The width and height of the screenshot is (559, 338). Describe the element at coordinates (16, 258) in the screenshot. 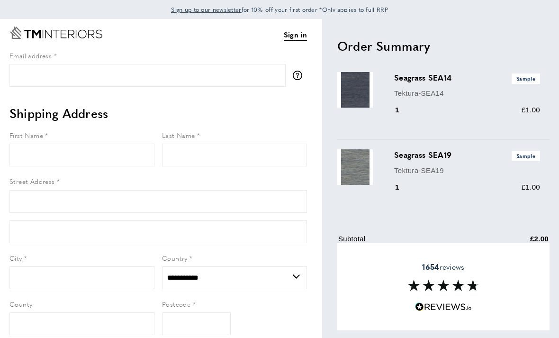

I see `span: City` at that location.